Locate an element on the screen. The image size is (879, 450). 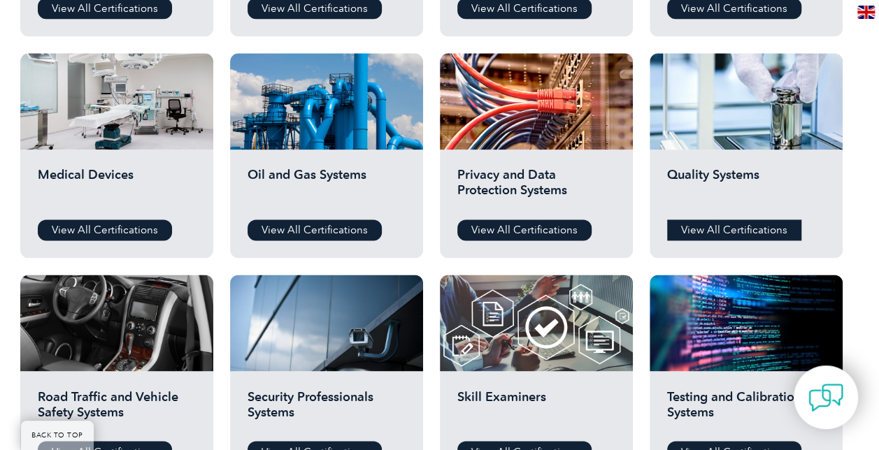
h2: Quality Systems is located at coordinates (746, 188).